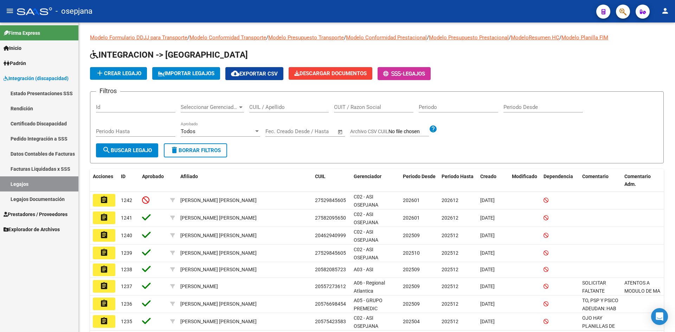  What do you see at coordinates (643, 181) in the screenshot?
I see `datatable-header-cell: Comentario Adm.` at bounding box center [643, 181].